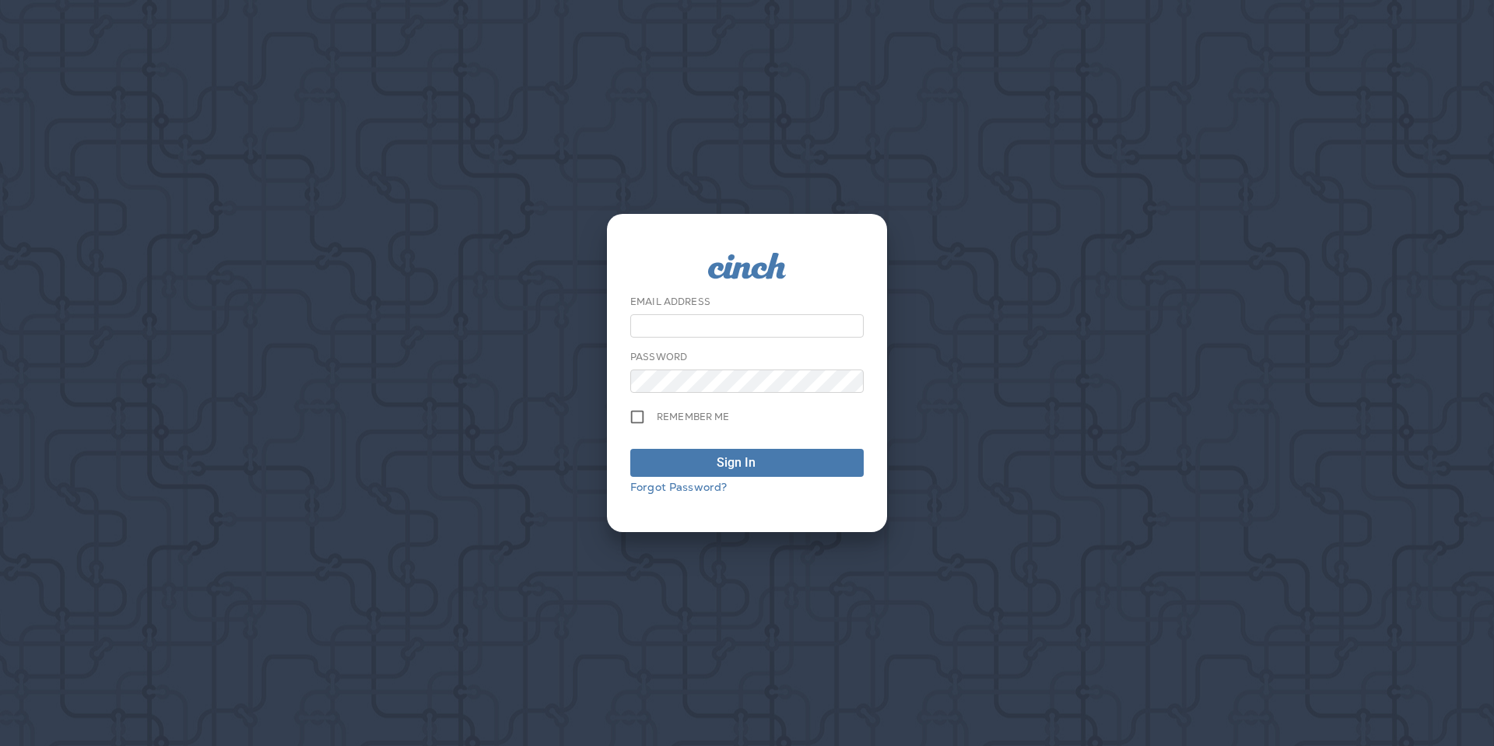 This screenshot has height=746, width=1494. Describe the element at coordinates (747, 463) in the screenshot. I see `button: Sign In` at that location.